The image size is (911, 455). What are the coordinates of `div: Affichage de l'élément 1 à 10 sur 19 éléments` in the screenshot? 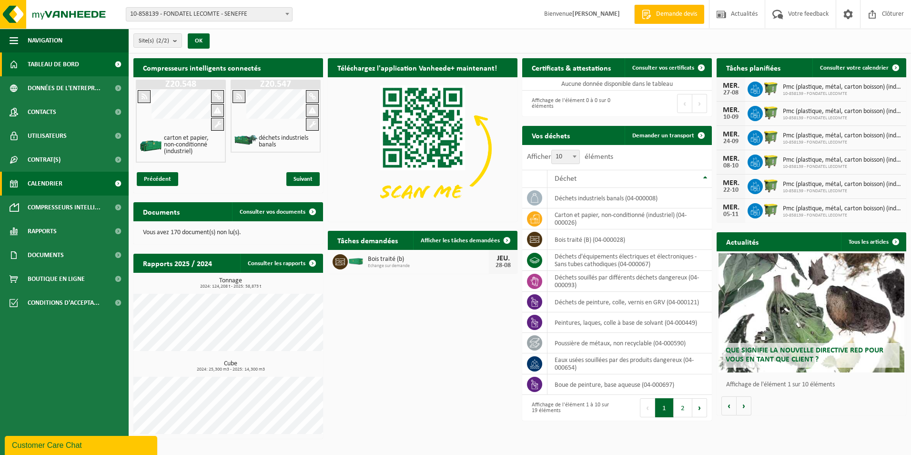 It's located at (569, 407).